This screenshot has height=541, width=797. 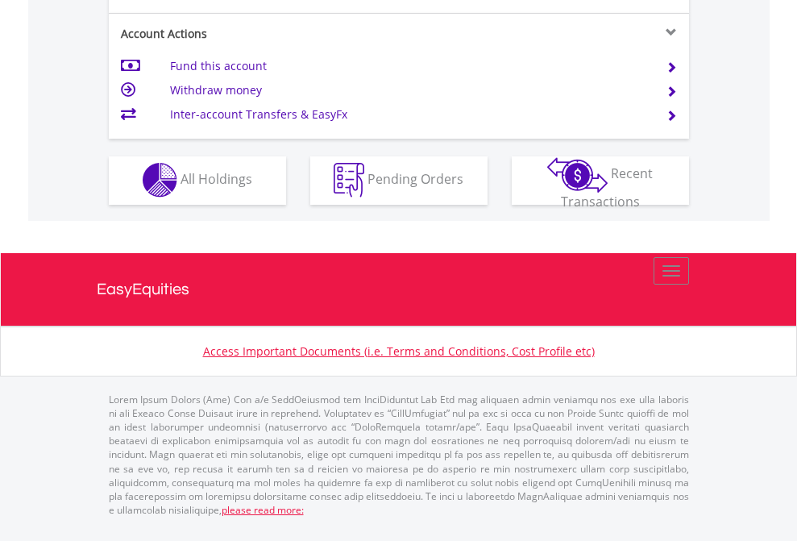 What do you see at coordinates (399, 454) in the screenshot?
I see `p: Lorem Ipsum Dolors (Ame) Con a/e SeddOeiusmod tem InciDiduntut Lab Etd mag aliquaen admin veniamq...` at bounding box center [399, 454].